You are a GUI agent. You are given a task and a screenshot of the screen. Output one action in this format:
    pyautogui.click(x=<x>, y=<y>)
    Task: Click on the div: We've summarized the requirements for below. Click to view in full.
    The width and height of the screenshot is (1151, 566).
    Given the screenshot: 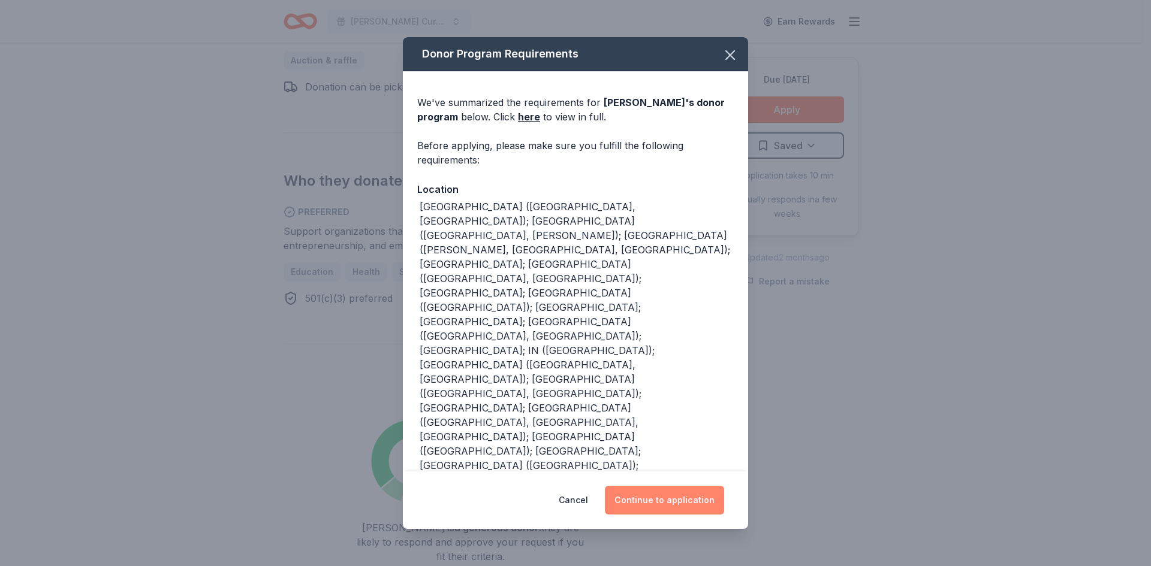 What is the action you would take?
    pyautogui.click(x=575, y=110)
    